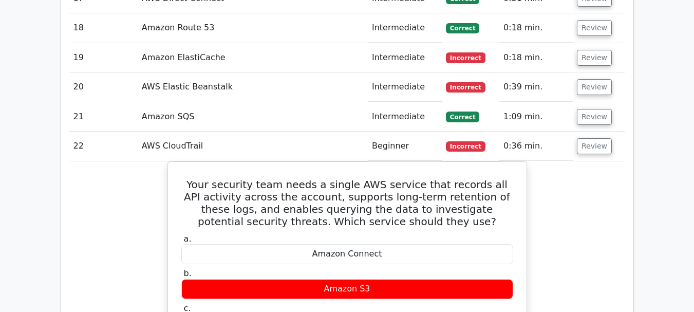  Describe the element at coordinates (347, 203) in the screenshot. I see `h5: Your security team needs a single AWS service that records all API activity across the account, s...` at that location.